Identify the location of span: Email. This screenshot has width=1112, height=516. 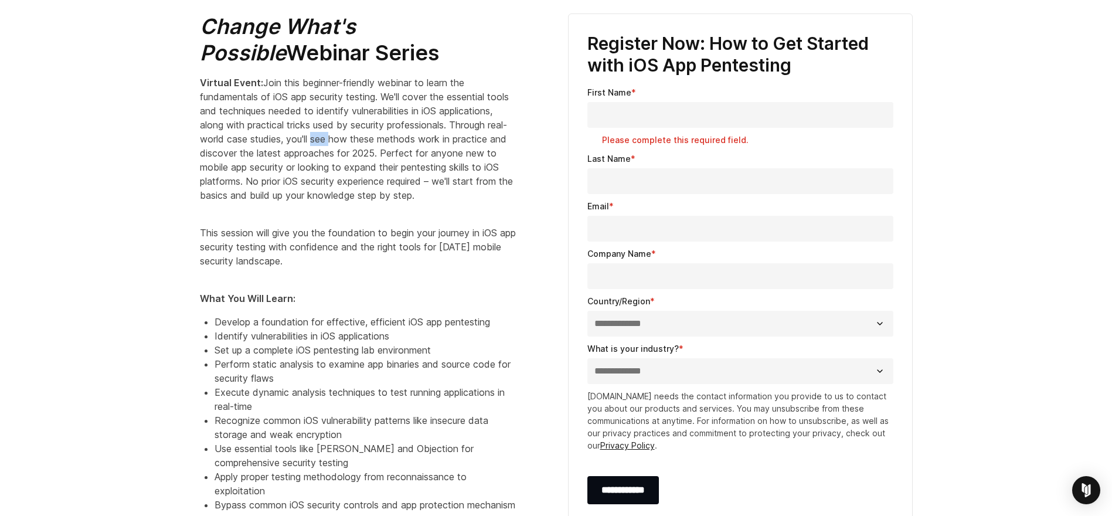
(598, 206).